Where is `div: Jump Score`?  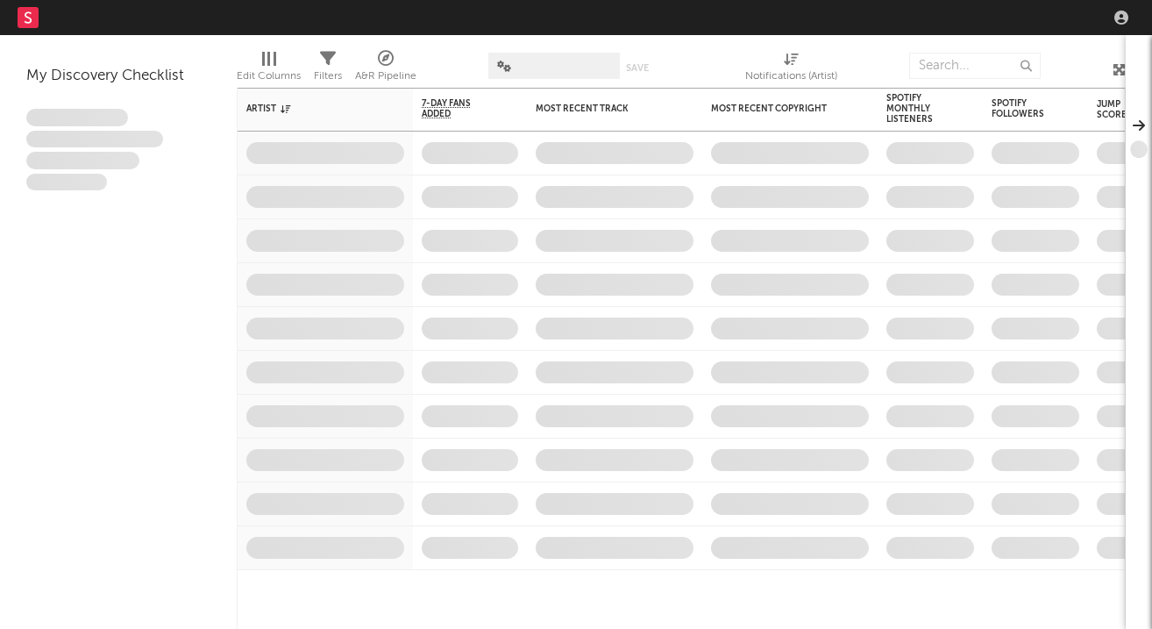 div: Jump Score is located at coordinates (1119, 110).